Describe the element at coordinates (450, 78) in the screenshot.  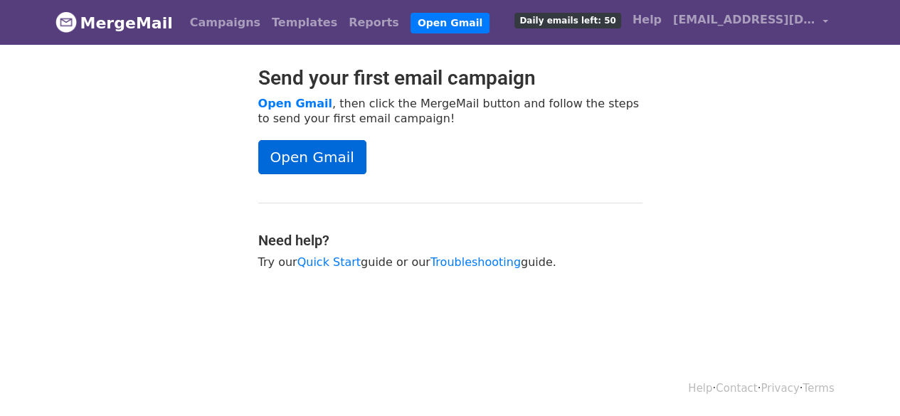
I see `h2: Send your first email campaign` at that location.